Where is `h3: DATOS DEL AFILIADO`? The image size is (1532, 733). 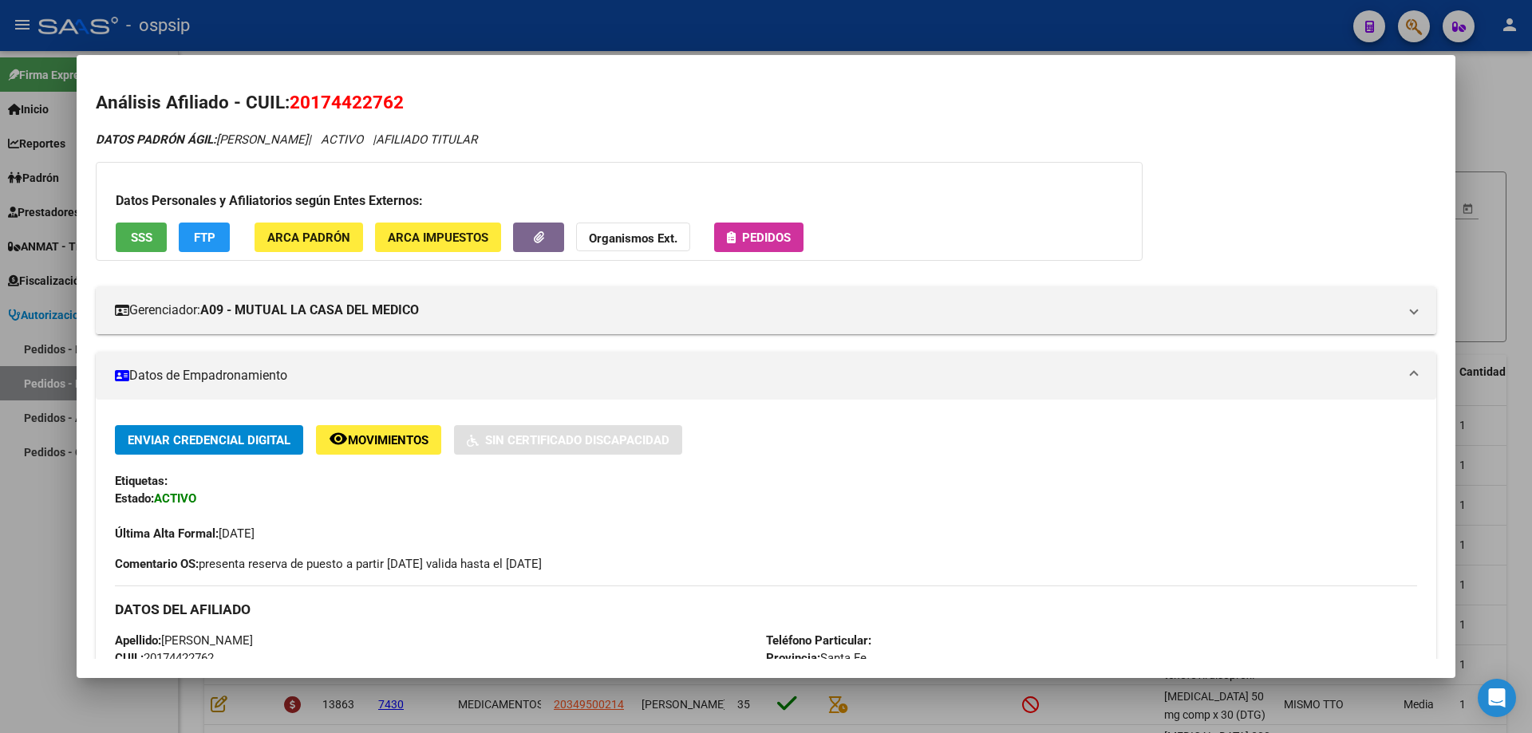
h3: DATOS DEL AFILIADO is located at coordinates (766, 610).